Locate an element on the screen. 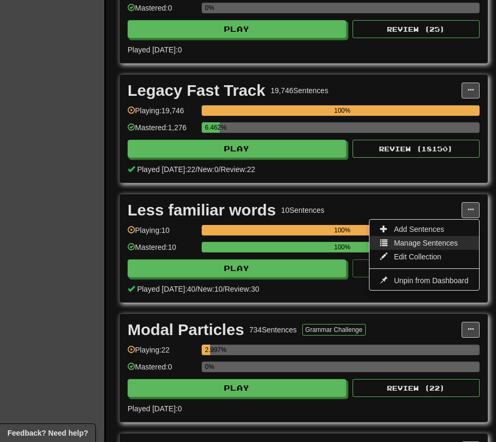  div: Playing: 10 is located at coordinates (162, 233).